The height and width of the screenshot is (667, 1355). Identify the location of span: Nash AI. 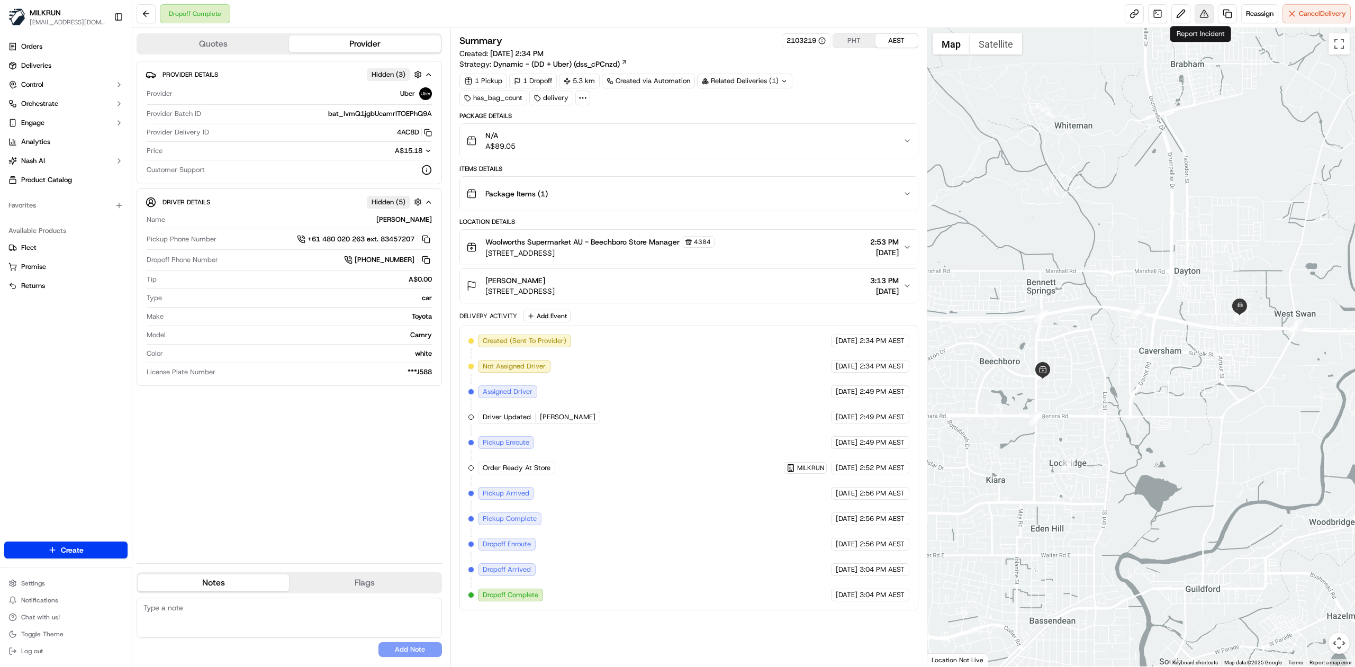
(33, 161).